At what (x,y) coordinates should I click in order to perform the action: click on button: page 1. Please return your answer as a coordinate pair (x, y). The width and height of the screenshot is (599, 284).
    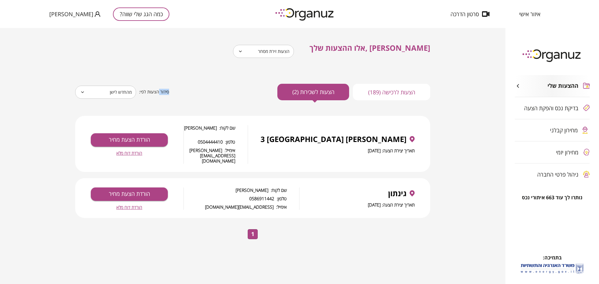
    Looking at the image, I should click on (253, 235).